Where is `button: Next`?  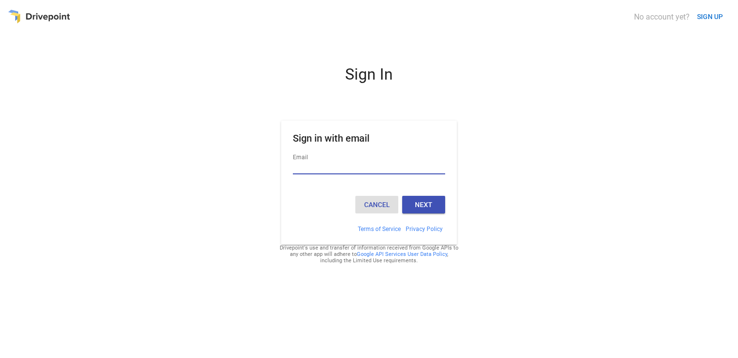 button: Next is located at coordinates (424, 205).